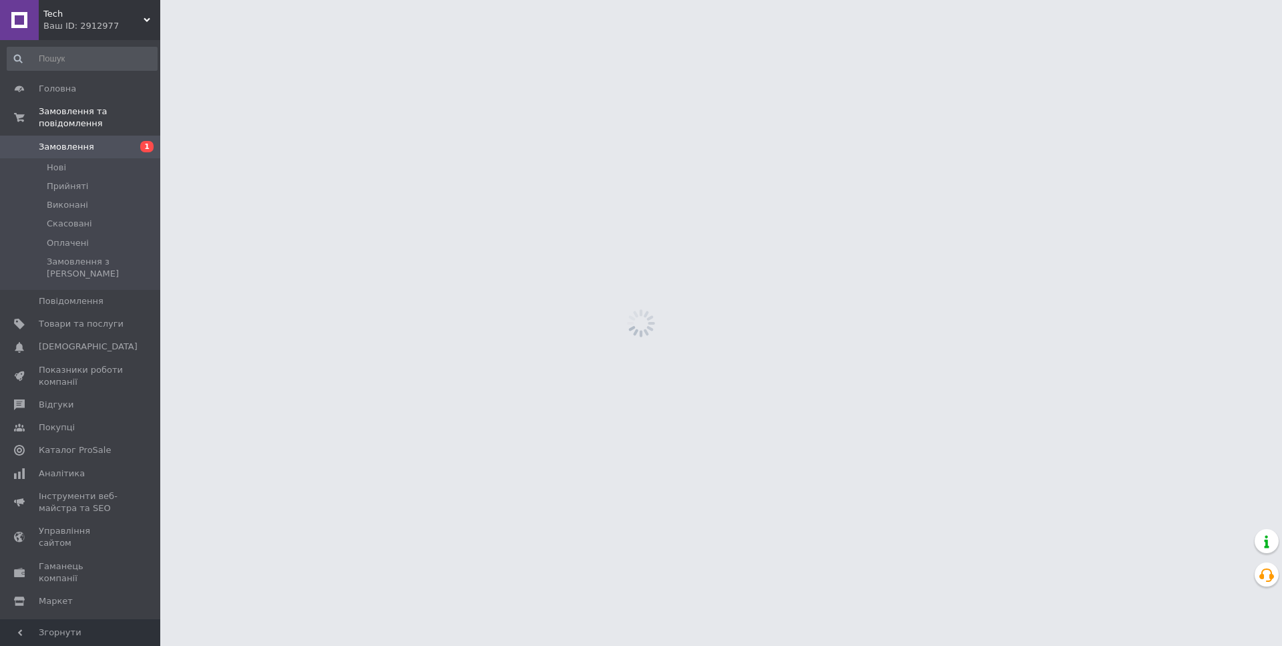 This screenshot has height=646, width=1282. What do you see at coordinates (81, 572) in the screenshot?
I see `span: Гаманець компанії` at bounding box center [81, 572].